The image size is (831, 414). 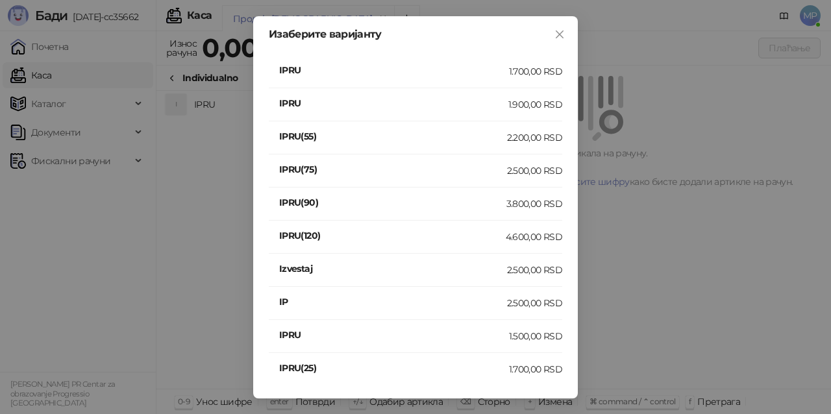 I want to click on button: Close, so click(x=560, y=34).